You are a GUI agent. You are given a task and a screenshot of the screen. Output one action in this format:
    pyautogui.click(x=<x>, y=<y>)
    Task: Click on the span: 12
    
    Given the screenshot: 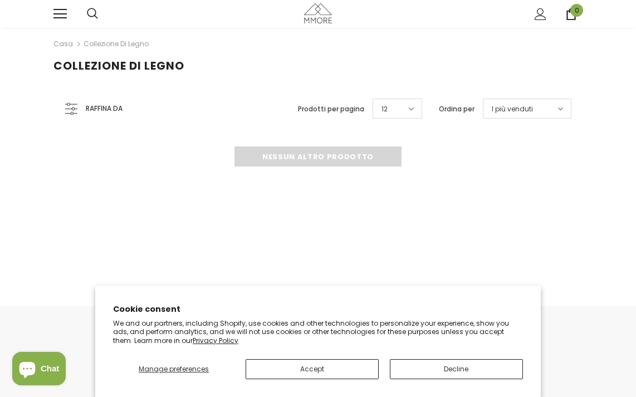 What is the action you would take?
    pyautogui.click(x=384, y=109)
    